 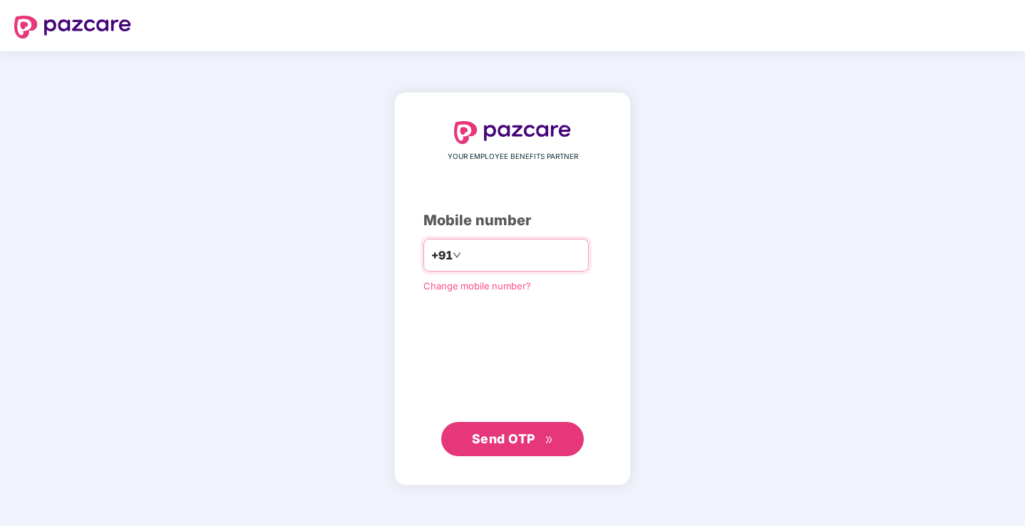 I want to click on span: YOUR EMPLOYEE BENEFITS PARTNER, so click(x=512, y=157).